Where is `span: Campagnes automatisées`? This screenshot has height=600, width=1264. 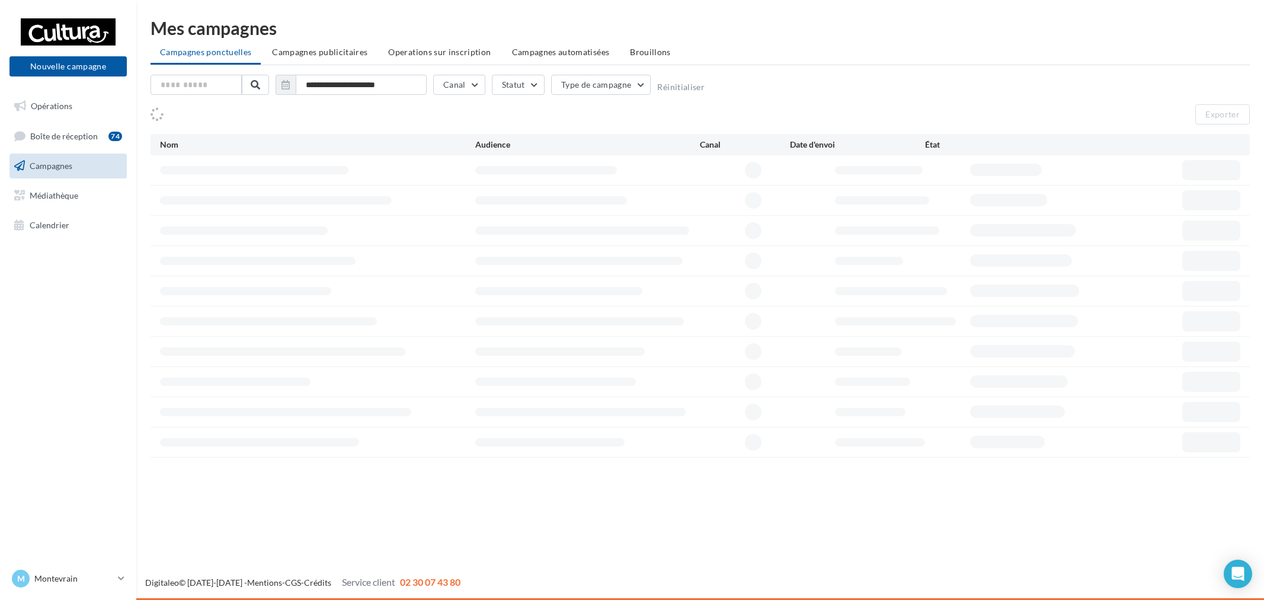 span: Campagnes automatisées is located at coordinates (561, 52).